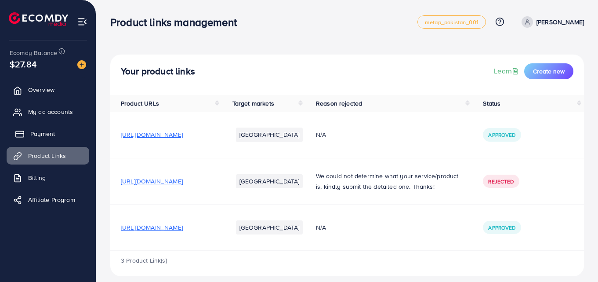 The height and width of the screenshot is (282, 598). What do you see at coordinates (48, 177) in the screenshot?
I see `a: Billing` at bounding box center [48, 177].